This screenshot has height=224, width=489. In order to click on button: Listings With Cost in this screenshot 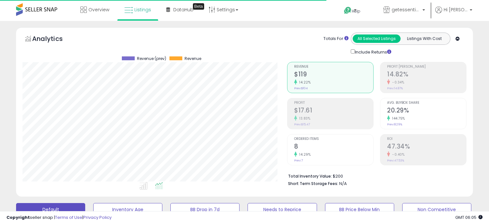, I will do `click(424, 39)`.